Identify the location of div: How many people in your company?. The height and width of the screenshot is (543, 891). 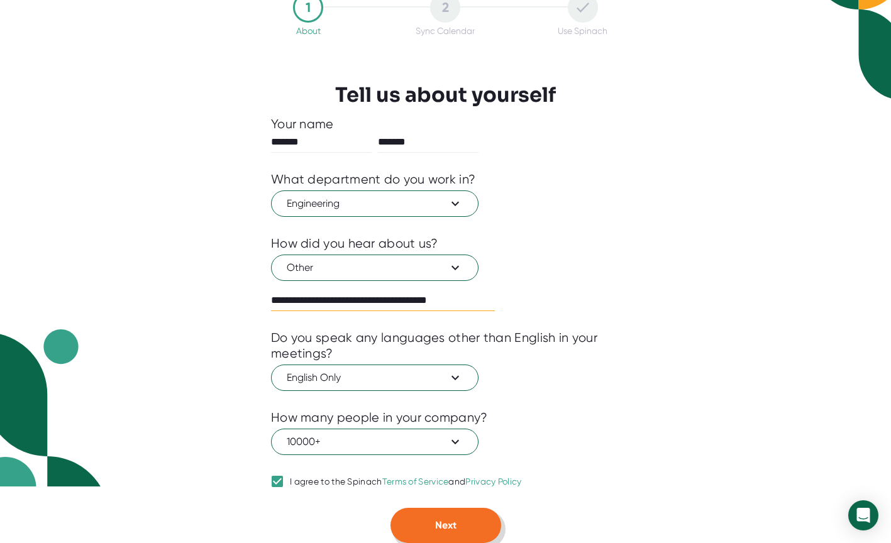
(379, 417).